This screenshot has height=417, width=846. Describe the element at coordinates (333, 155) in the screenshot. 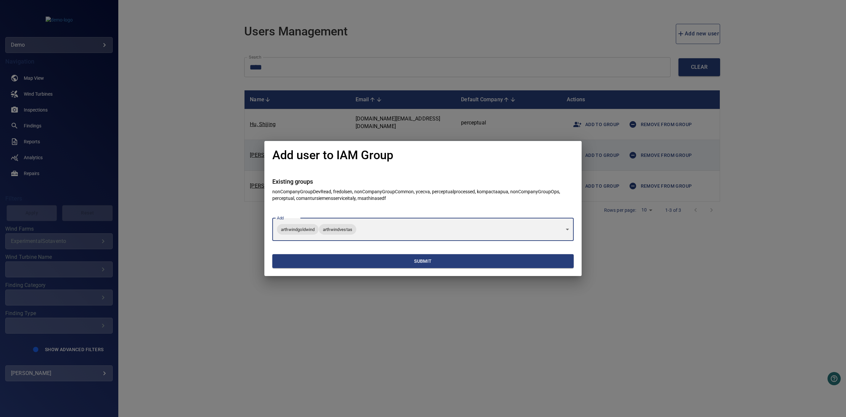

I see `h1: Add user to IAM Group` at that location.